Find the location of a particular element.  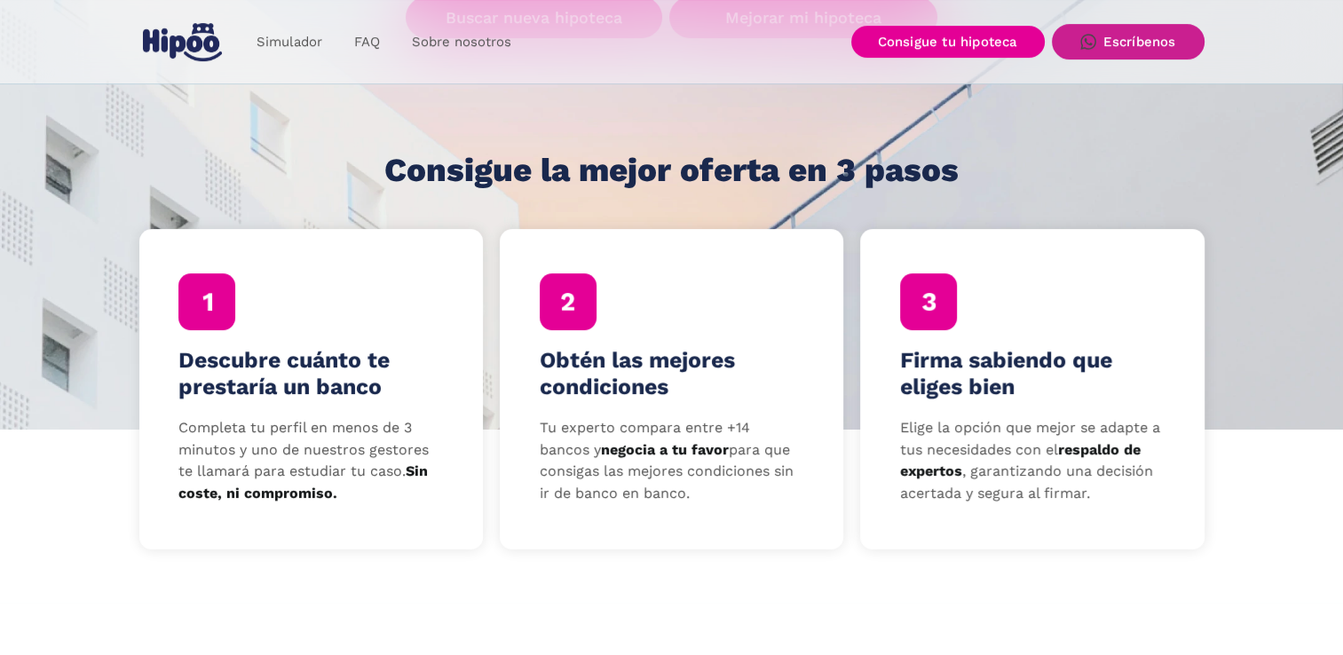

a: home is located at coordinates (183, 42).